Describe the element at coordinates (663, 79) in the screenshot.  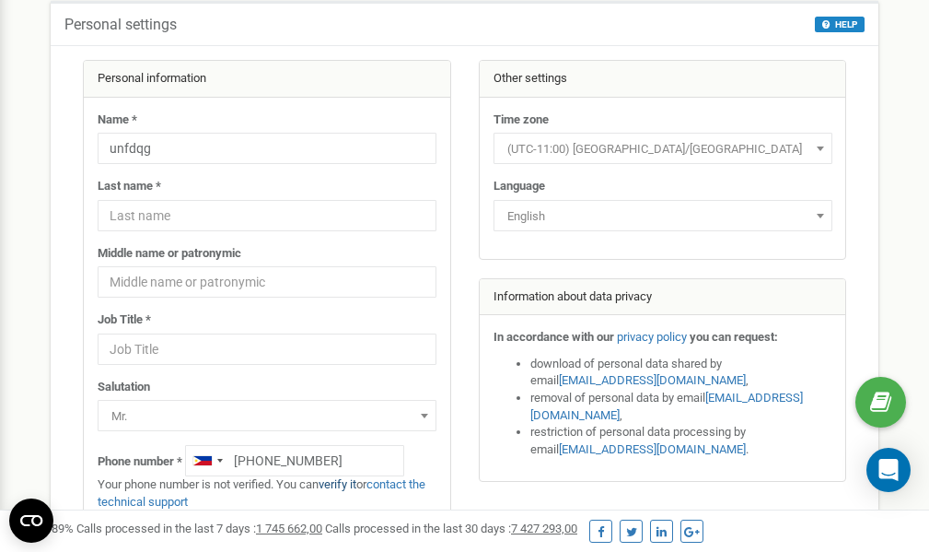
I see `div: Other settings` at that location.